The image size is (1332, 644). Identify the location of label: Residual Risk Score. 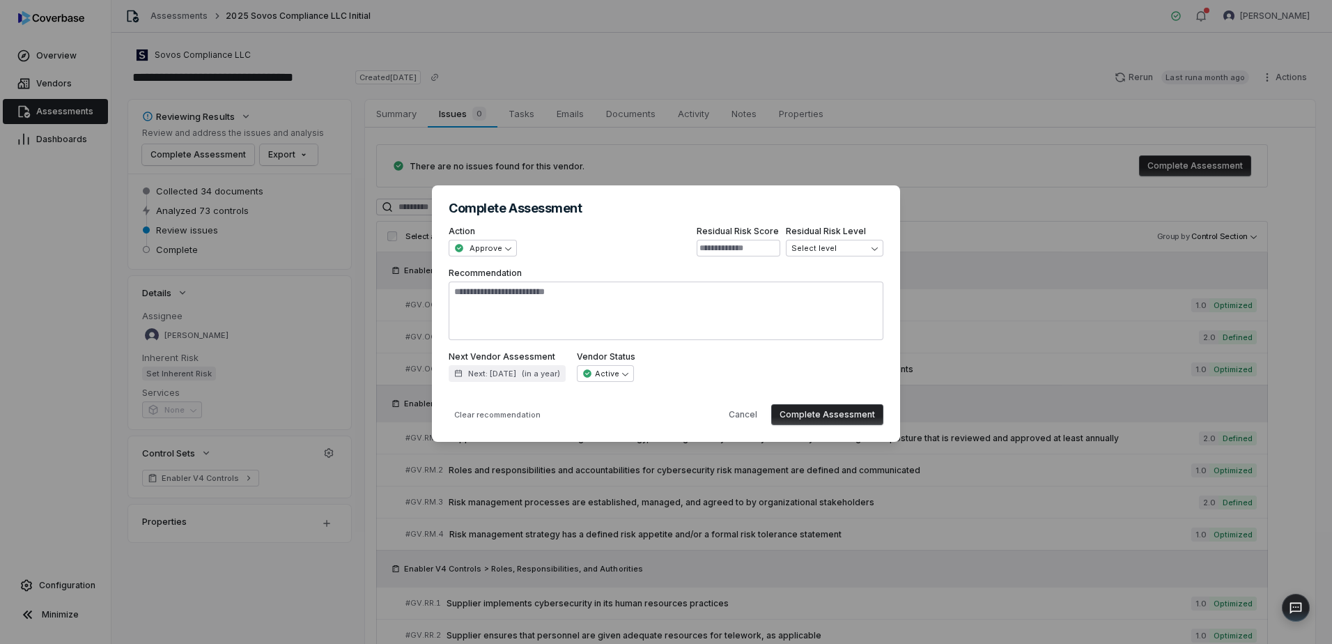
(738, 231).